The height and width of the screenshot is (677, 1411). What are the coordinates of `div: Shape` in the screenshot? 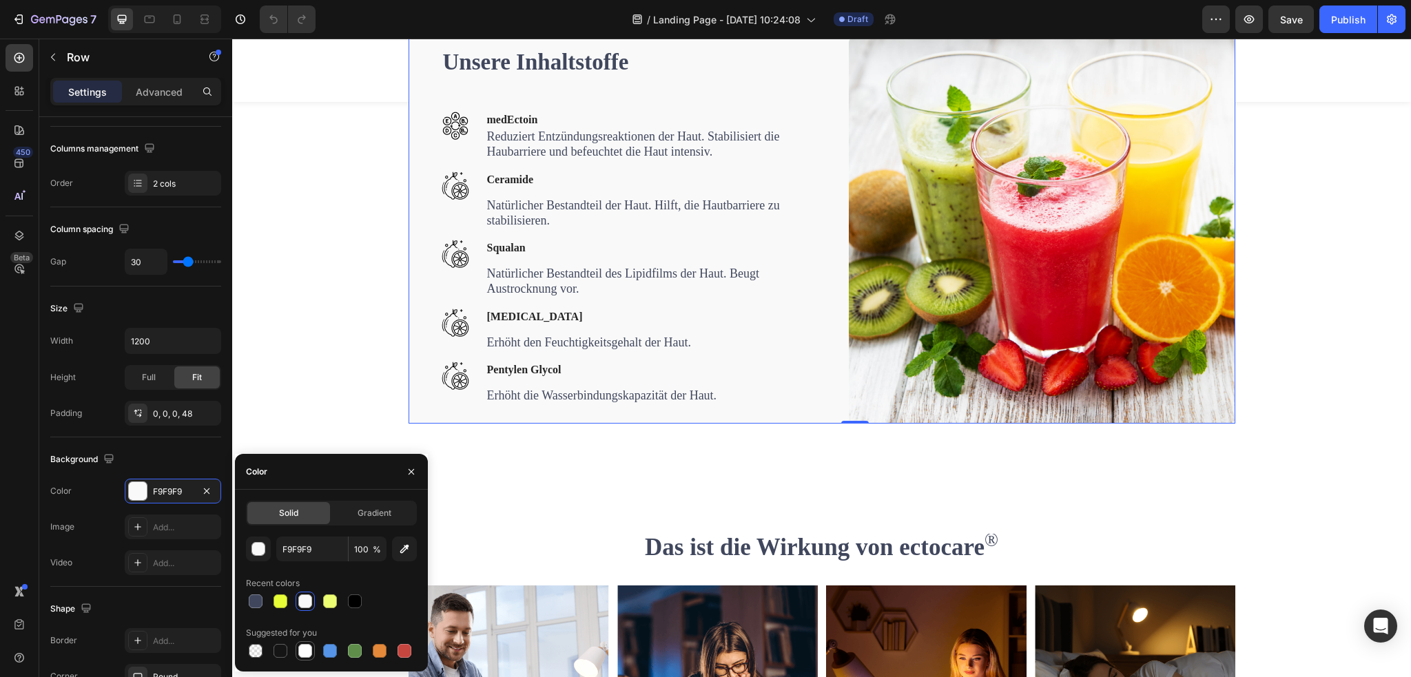 It's located at (72, 609).